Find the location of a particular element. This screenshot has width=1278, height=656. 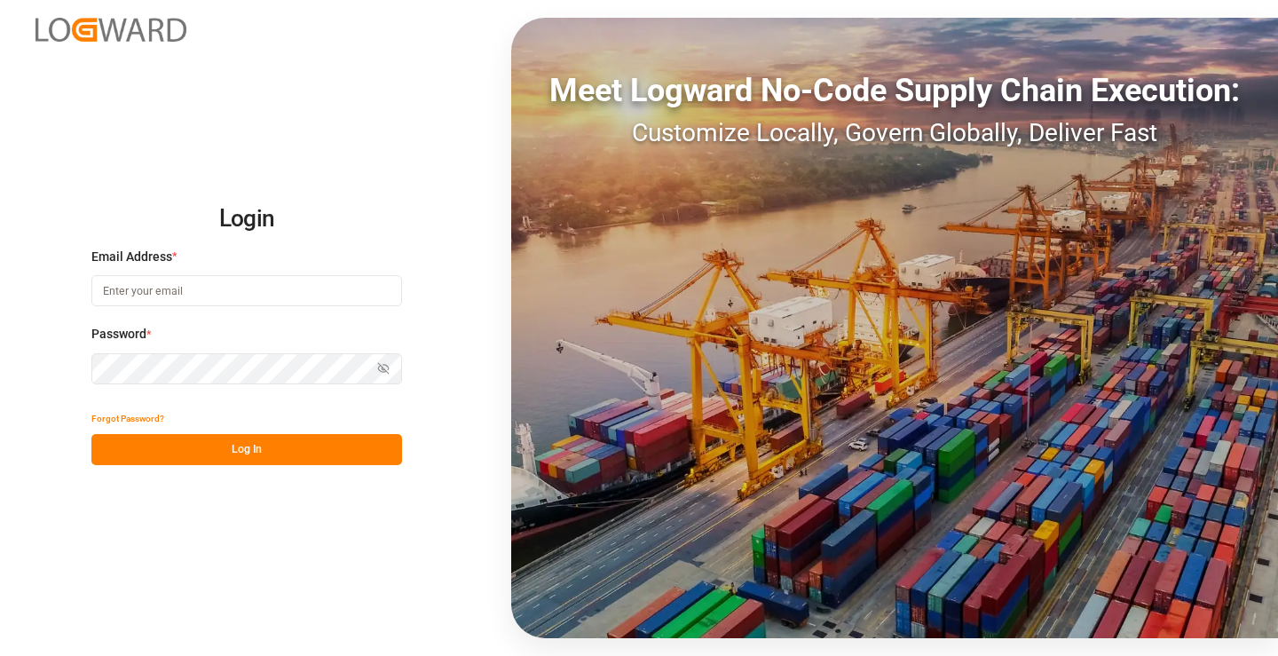

span: Email Address is located at coordinates (131, 256).